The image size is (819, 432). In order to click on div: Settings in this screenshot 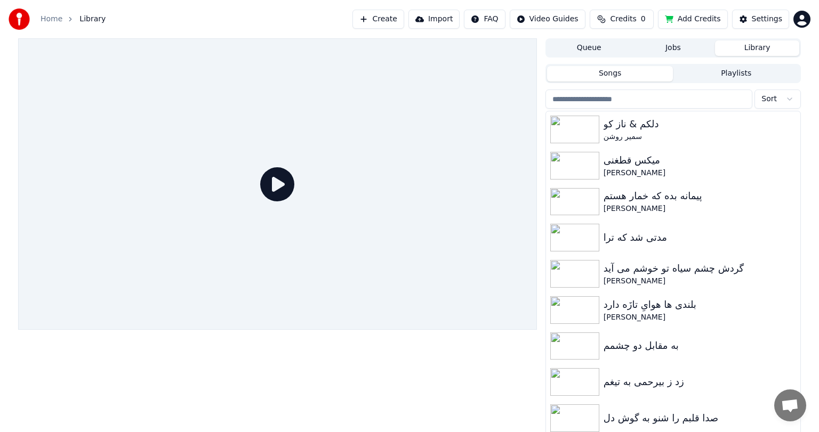, I will do `click(767, 19)`.